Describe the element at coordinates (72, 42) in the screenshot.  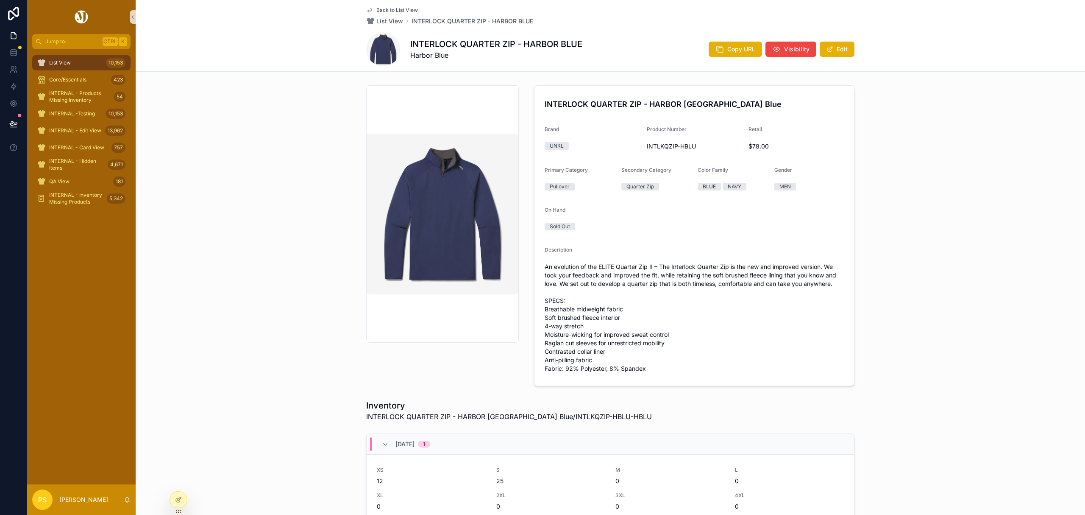
I see `span: Jump to...` at that location.